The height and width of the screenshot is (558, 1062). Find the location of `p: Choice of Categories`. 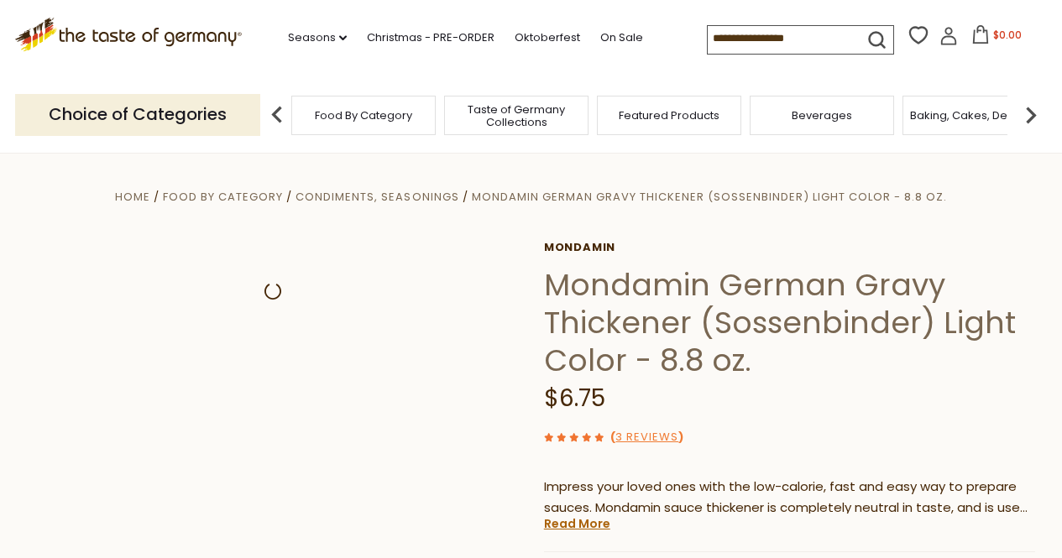

p: Choice of Categories is located at coordinates (138, 114).